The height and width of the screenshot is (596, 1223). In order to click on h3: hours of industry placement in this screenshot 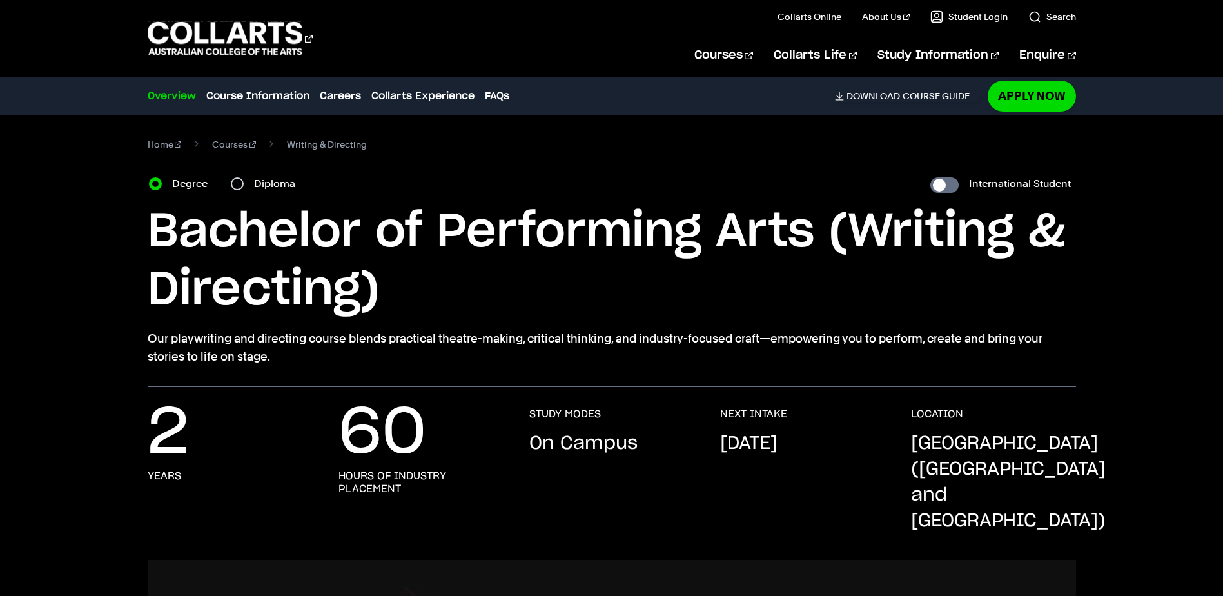, I will do `click(421, 482)`.